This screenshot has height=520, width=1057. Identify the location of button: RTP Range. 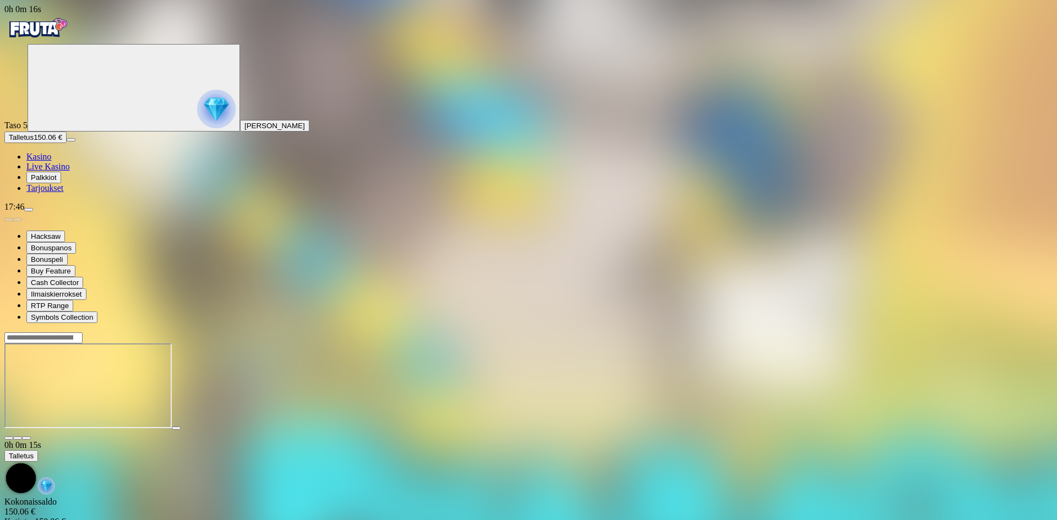
(50, 306).